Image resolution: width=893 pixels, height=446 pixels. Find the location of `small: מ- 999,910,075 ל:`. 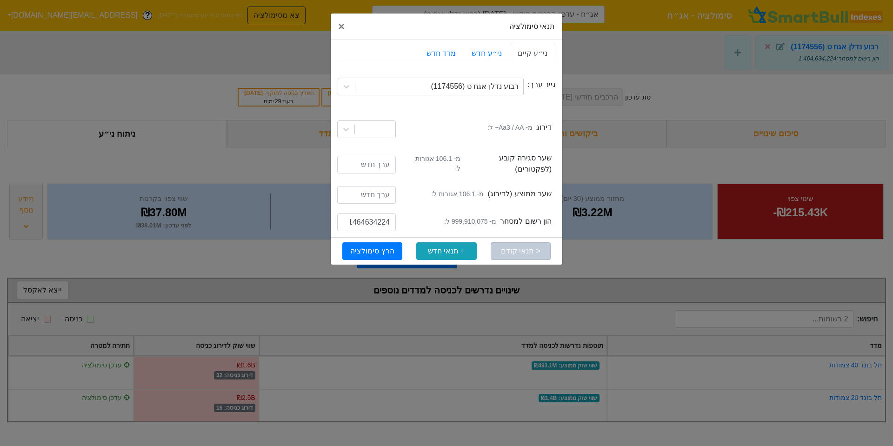

small: מ- 999,910,075 ל: is located at coordinates (470, 221).